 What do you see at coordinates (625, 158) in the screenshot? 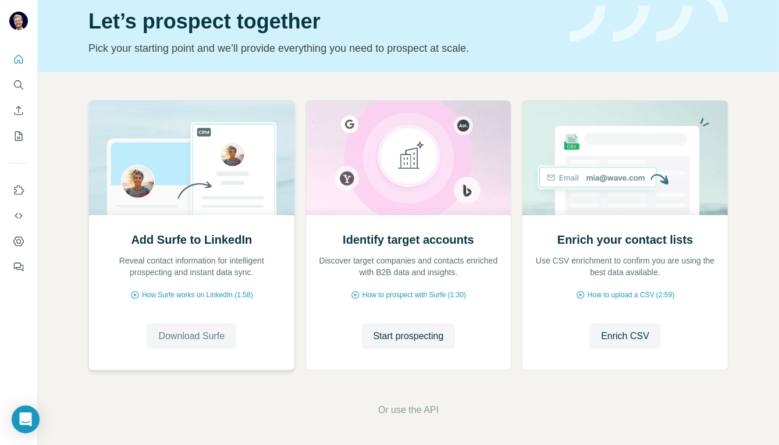
I see `img: Enrich your contact lists` at bounding box center [625, 158].